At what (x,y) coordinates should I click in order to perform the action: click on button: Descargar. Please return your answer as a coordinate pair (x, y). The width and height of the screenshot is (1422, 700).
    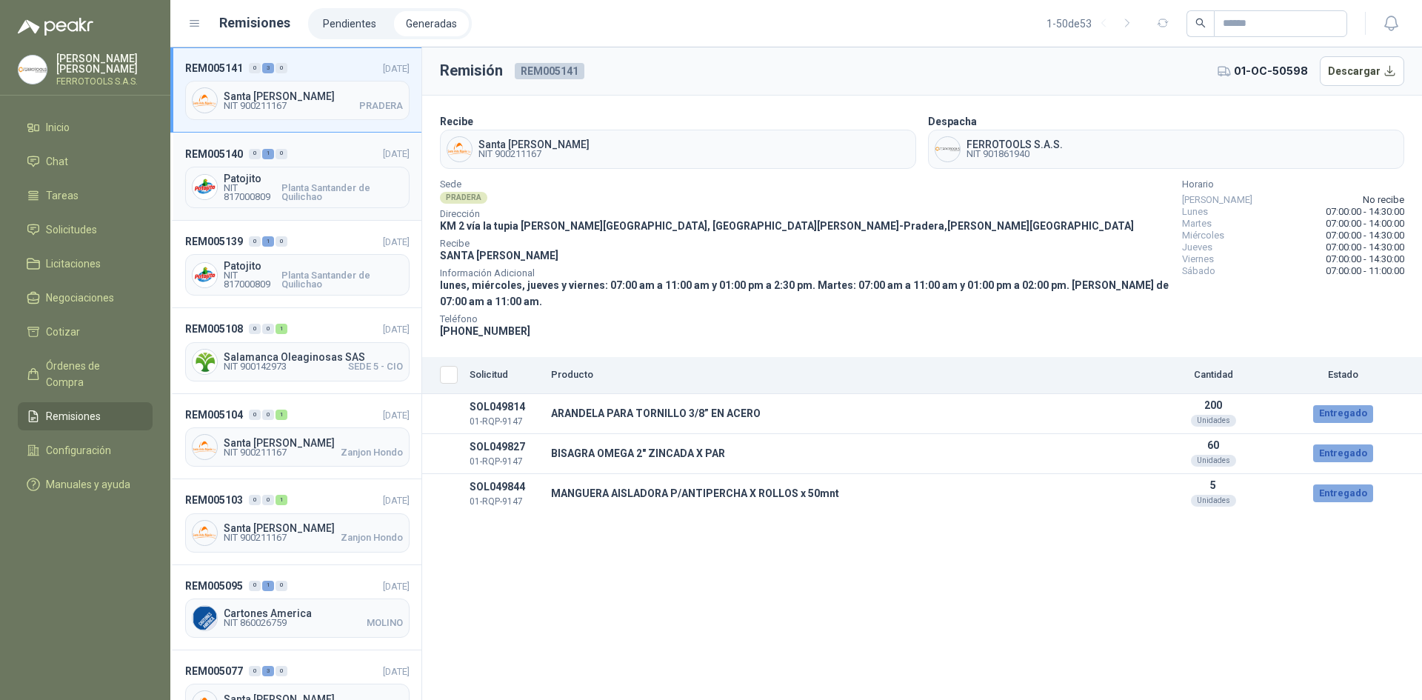
    Looking at the image, I should click on (1362, 71).